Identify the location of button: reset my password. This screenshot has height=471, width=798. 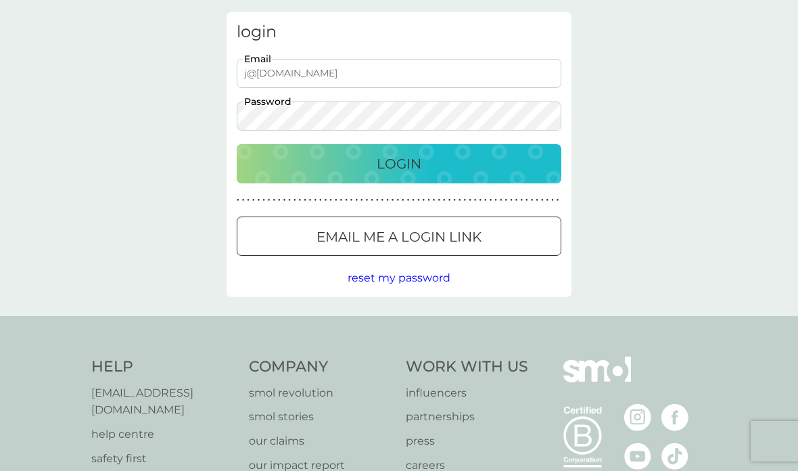
(399, 278).